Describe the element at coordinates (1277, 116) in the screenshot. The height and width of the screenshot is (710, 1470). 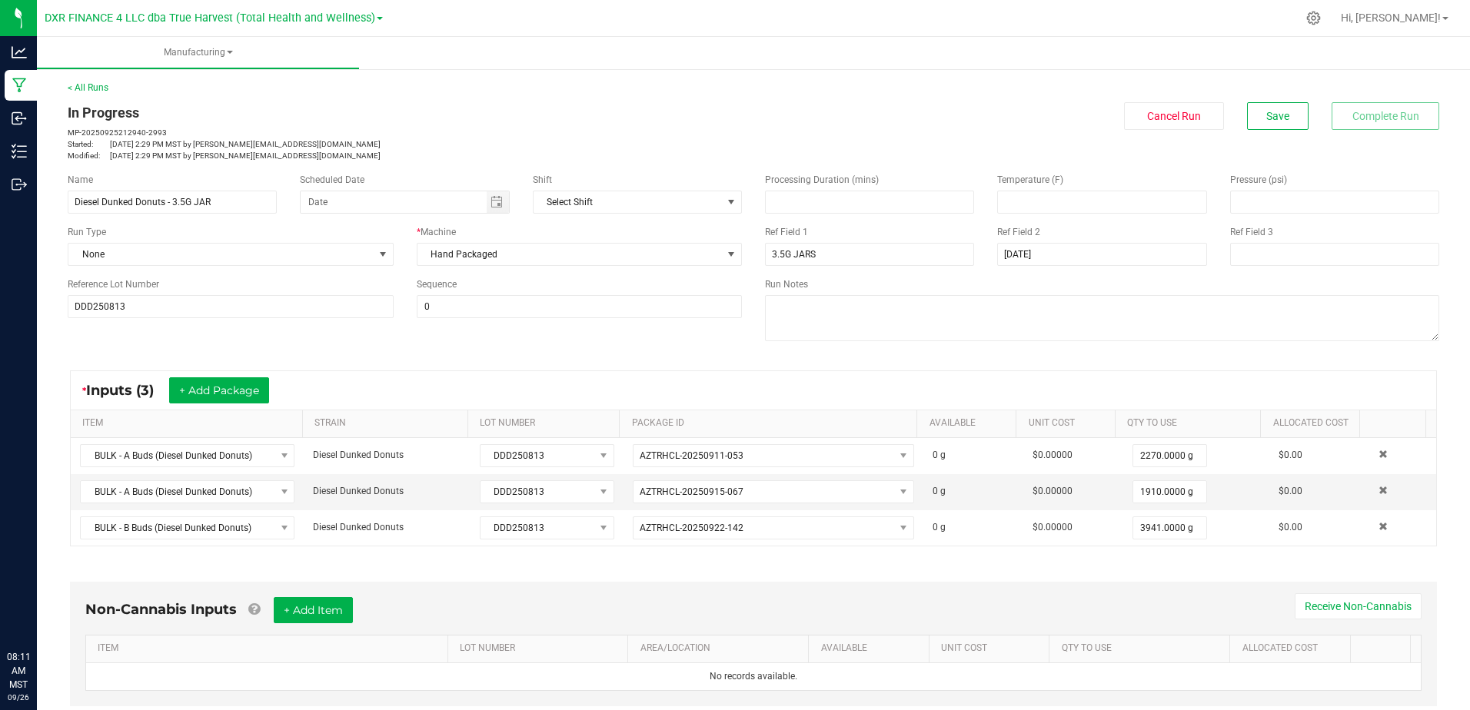
I see `button: Save` at that location.